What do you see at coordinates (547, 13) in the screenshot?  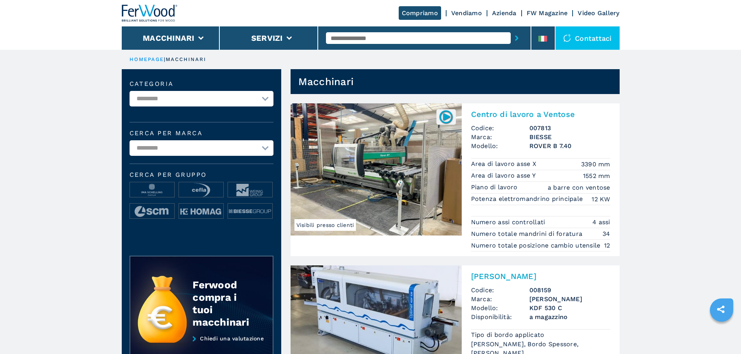 I see `a: FW Magazine` at bounding box center [547, 13].